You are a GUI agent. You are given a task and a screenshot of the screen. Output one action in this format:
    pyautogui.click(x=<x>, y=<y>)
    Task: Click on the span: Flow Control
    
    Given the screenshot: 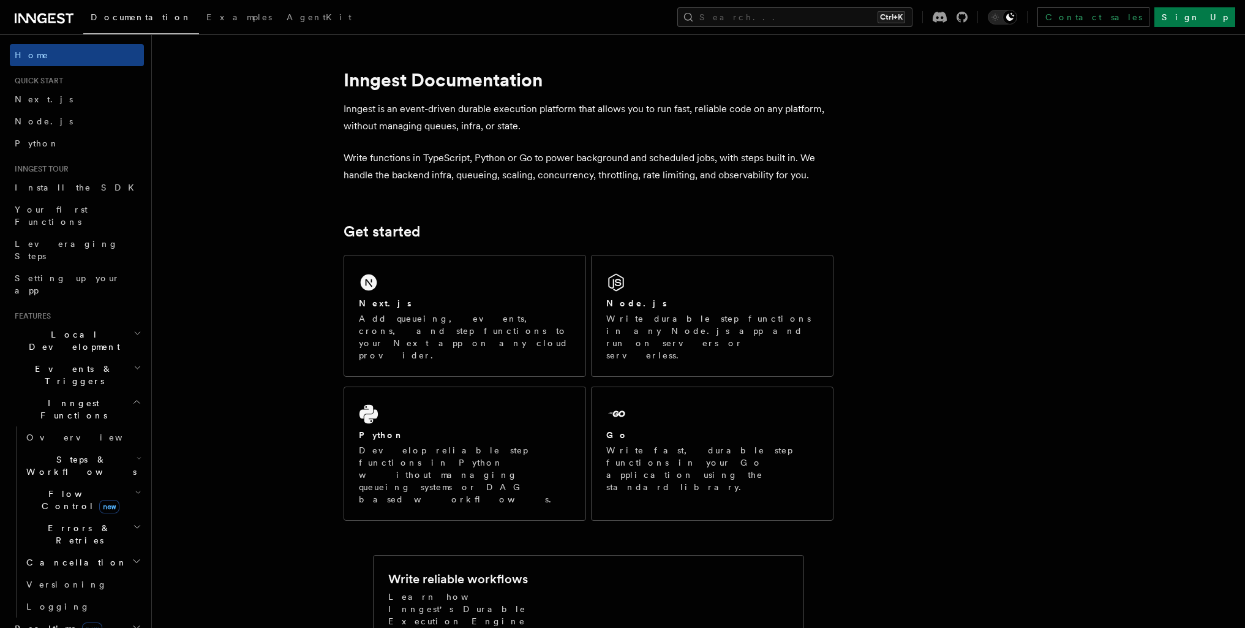 What is the action you would take?
    pyautogui.click(x=78, y=500)
    